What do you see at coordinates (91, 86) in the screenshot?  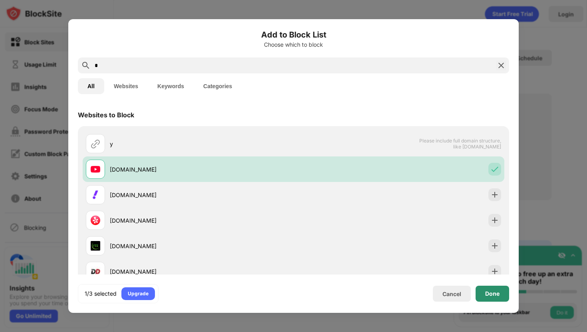 I see `button: All` at bounding box center [91, 86].